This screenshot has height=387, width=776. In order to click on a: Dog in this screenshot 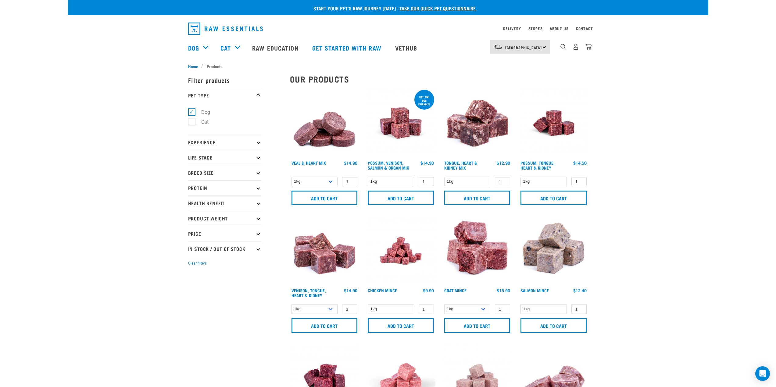, I will do `click(193, 48)`.